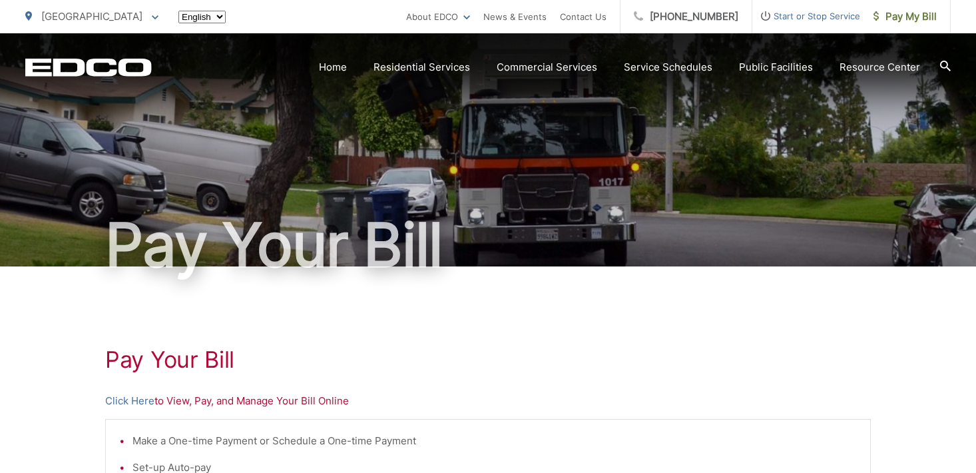 This screenshot has height=473, width=976. I want to click on span: Pay My Bill, so click(904, 17).